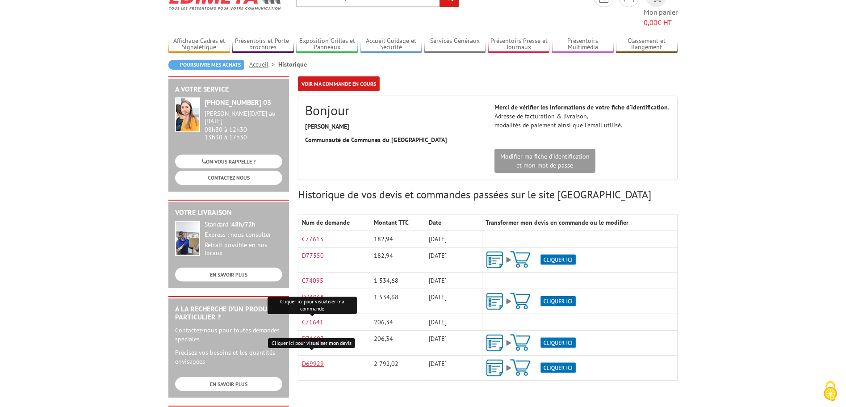  Describe the element at coordinates (229, 335) in the screenshot. I see `p: Contactez-nous pour toutes demandes spéciales` at that location.